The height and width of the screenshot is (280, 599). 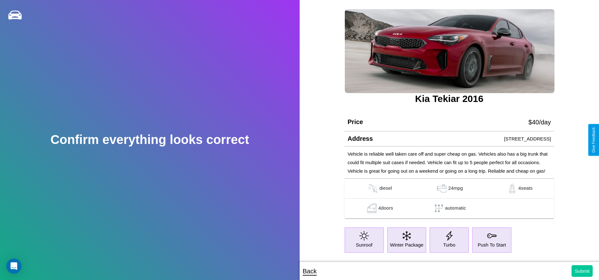 I want to click on div: Give Feedback, so click(x=594, y=140).